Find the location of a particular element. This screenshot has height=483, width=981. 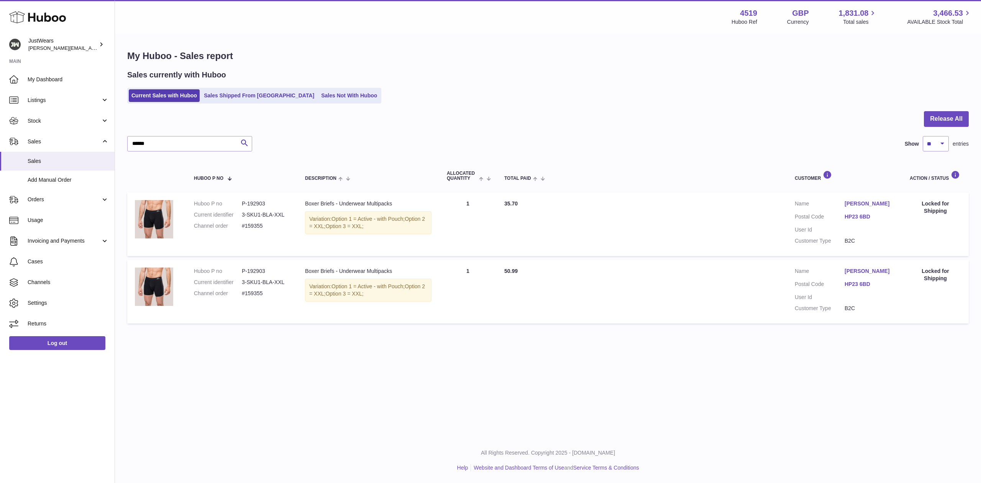

span: Description is located at coordinates (321, 178).